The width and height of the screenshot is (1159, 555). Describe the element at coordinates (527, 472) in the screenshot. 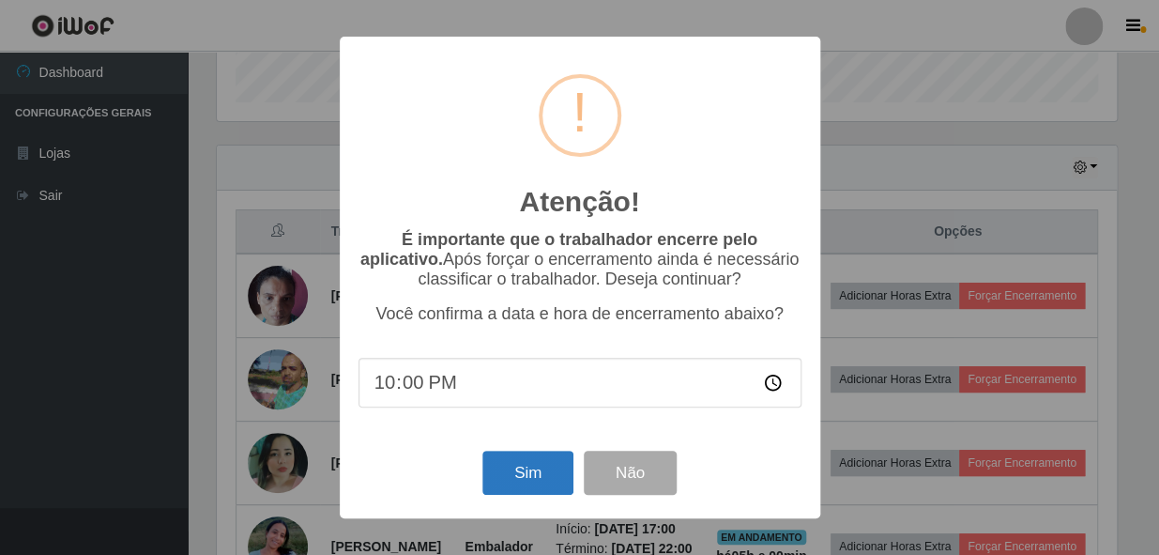

I see `button: Sim` at that location.